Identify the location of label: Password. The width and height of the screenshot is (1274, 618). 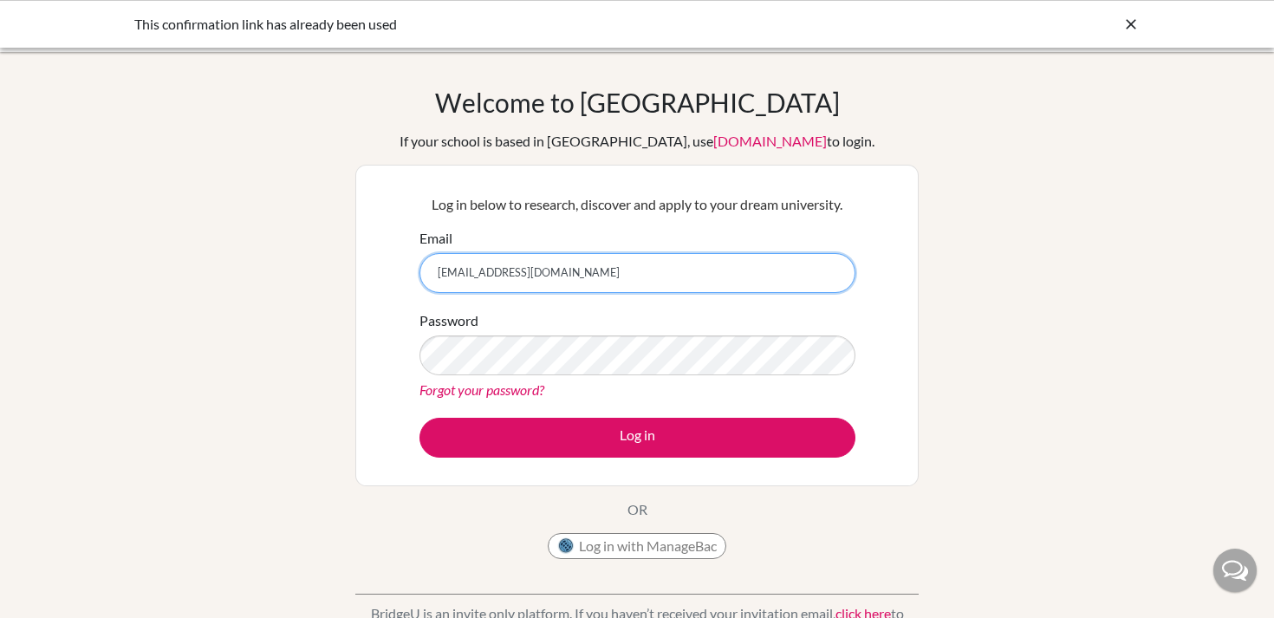
(449, 321).